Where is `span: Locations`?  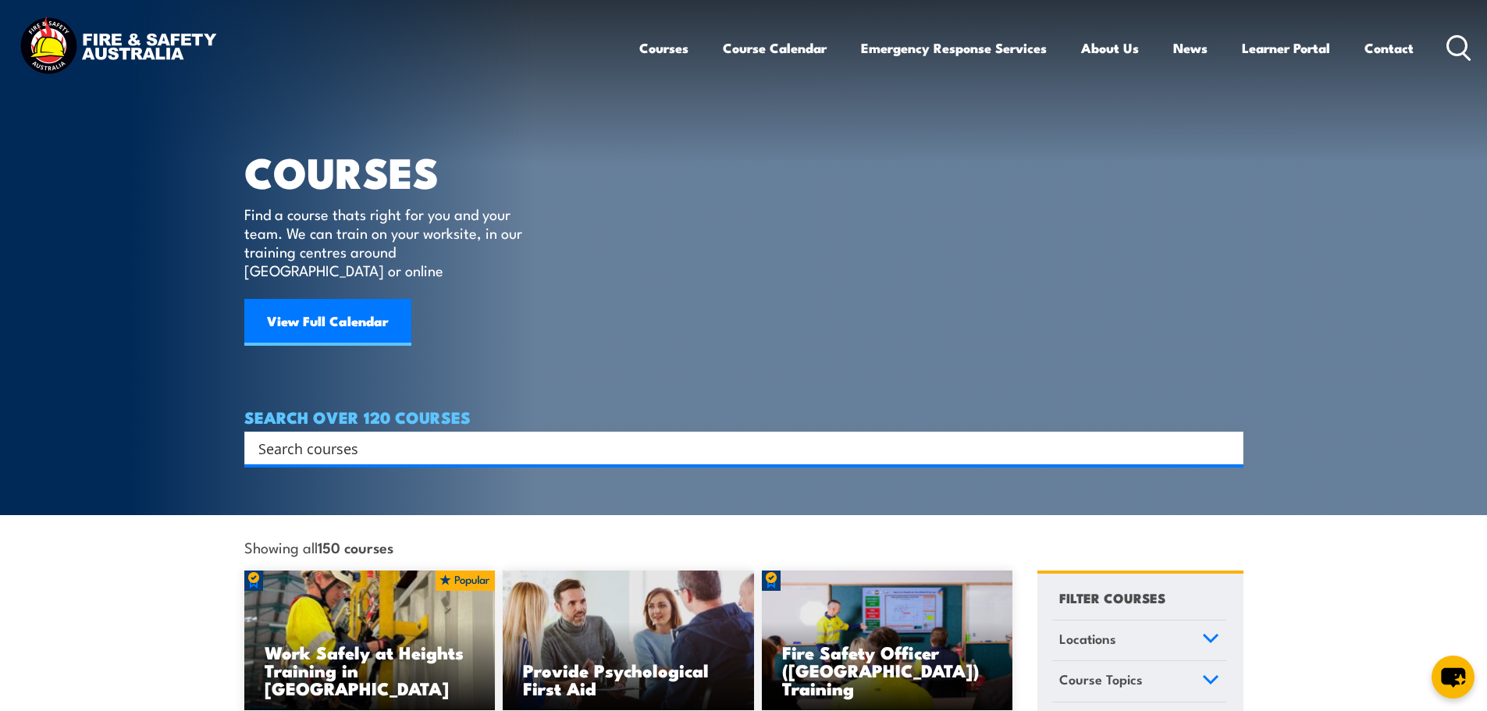
span: Locations is located at coordinates (1087, 639).